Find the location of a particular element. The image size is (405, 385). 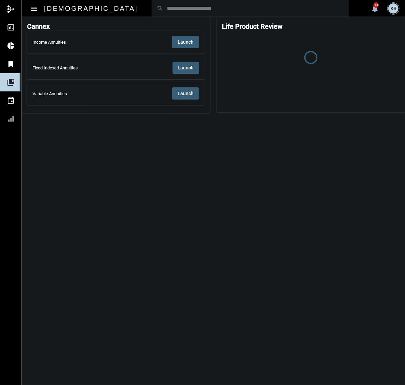

mat-icon: signal_cellular_alt is located at coordinates (11, 119).